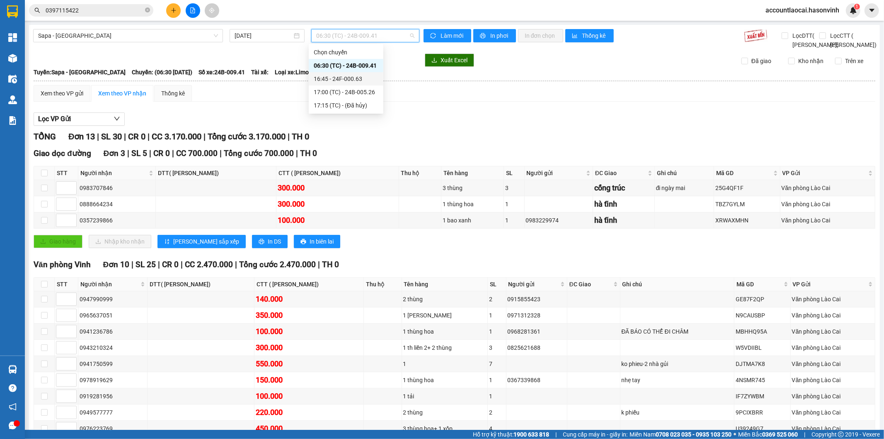 The image size is (884, 439). I want to click on div: 0943210324, so click(113, 347).